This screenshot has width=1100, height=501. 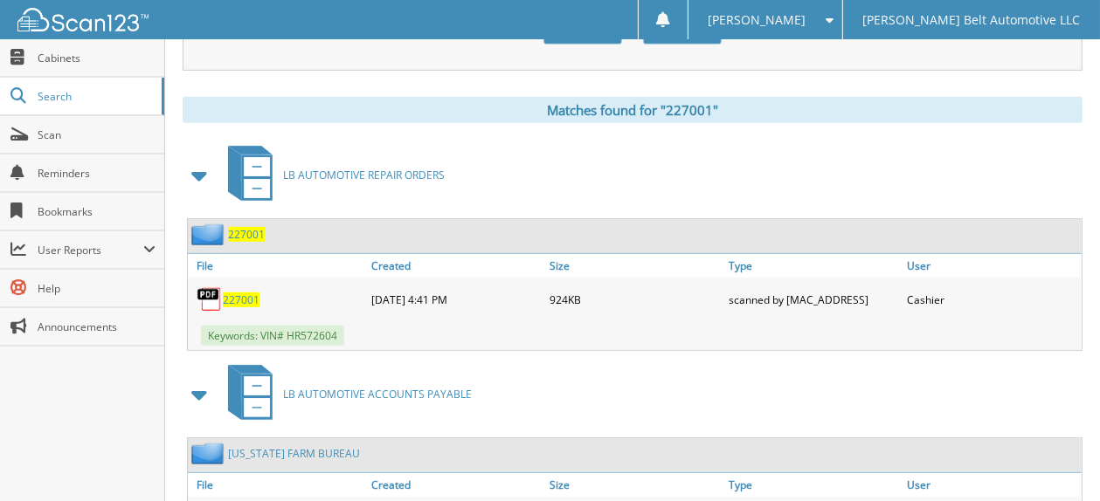 I want to click on span: User Reports, so click(x=90, y=250).